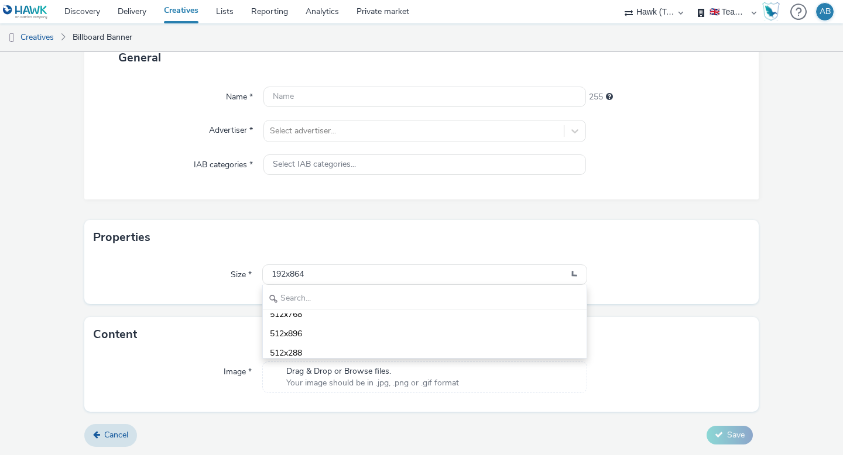 This screenshot has height=455, width=843. What do you see at coordinates (314, 164) in the screenshot?
I see `span: Select IAB categories...` at bounding box center [314, 164].